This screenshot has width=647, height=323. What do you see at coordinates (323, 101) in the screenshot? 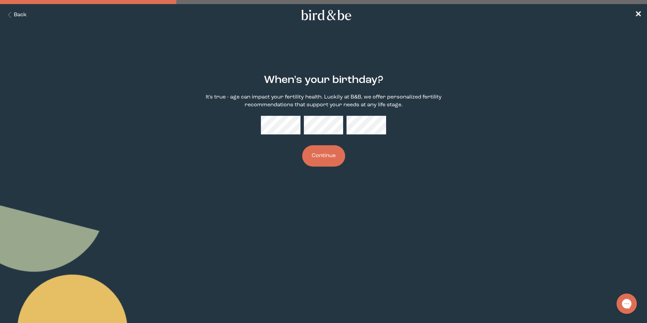
I see `p: It's true - age can impact your fertility health. Luckily at B&B, we offer personalized fertility...` at bounding box center [323, 101].